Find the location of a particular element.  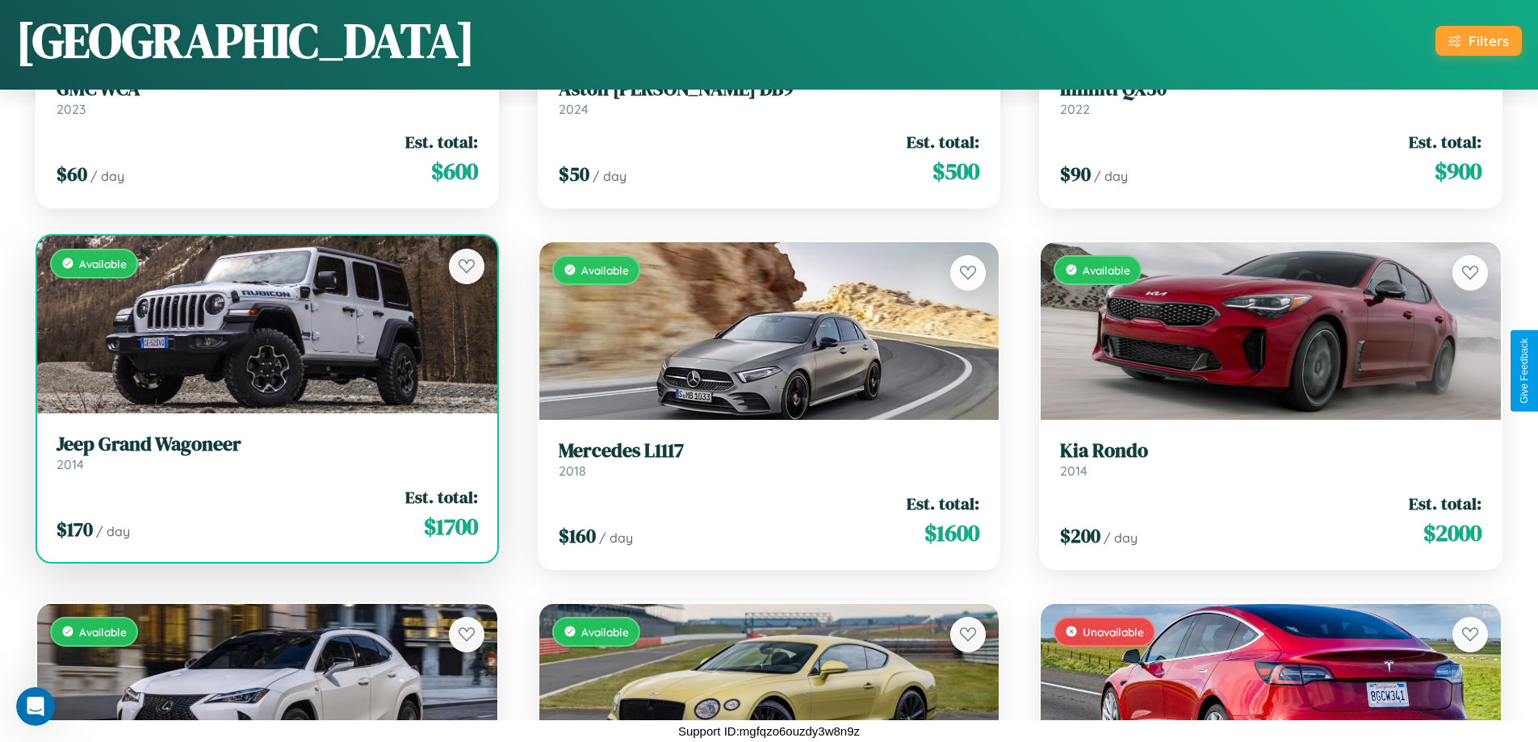

a: Mercedes L11172018 is located at coordinates (770, 459).